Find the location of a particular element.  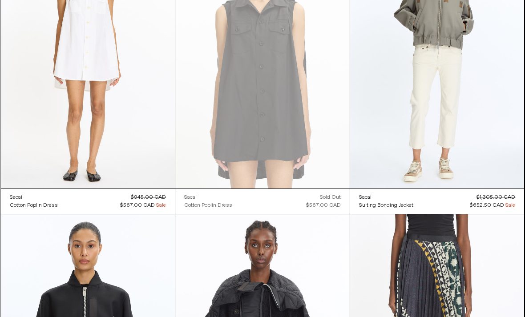

div: Sold out is located at coordinates (330, 198).